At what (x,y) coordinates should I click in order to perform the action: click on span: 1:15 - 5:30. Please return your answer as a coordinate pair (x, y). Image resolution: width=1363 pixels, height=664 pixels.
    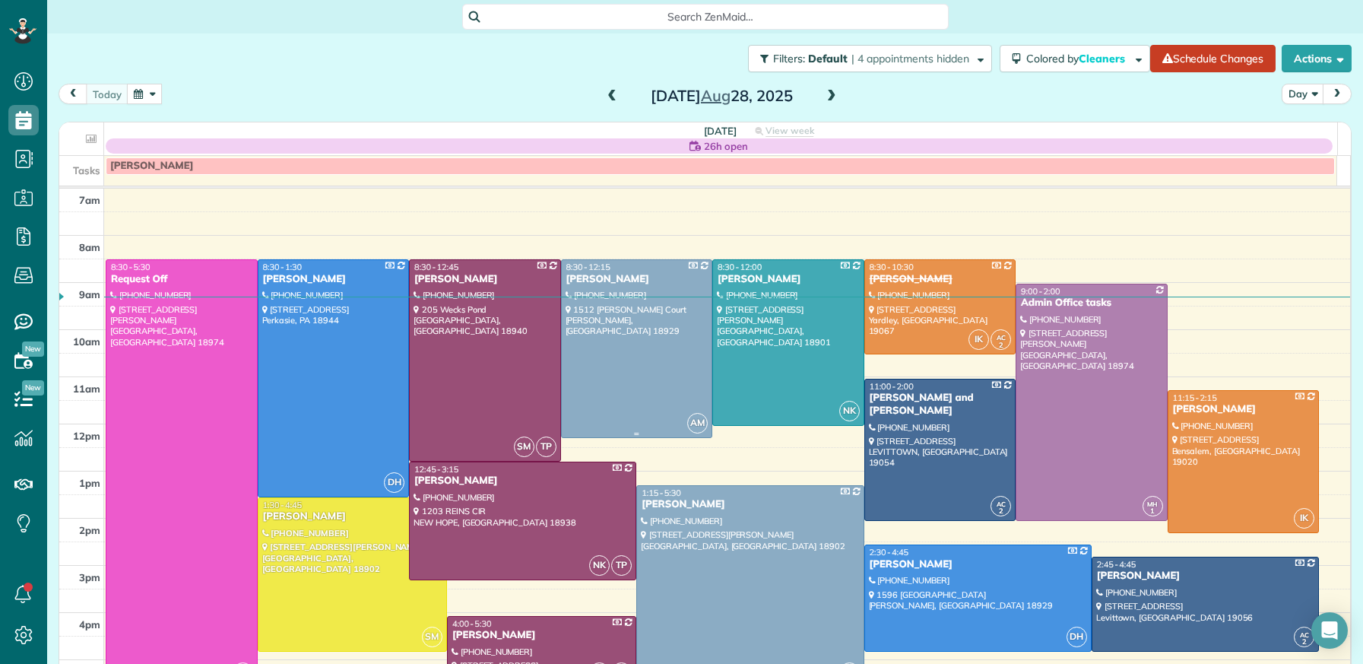
    Looking at the image, I should click on (661, 493).